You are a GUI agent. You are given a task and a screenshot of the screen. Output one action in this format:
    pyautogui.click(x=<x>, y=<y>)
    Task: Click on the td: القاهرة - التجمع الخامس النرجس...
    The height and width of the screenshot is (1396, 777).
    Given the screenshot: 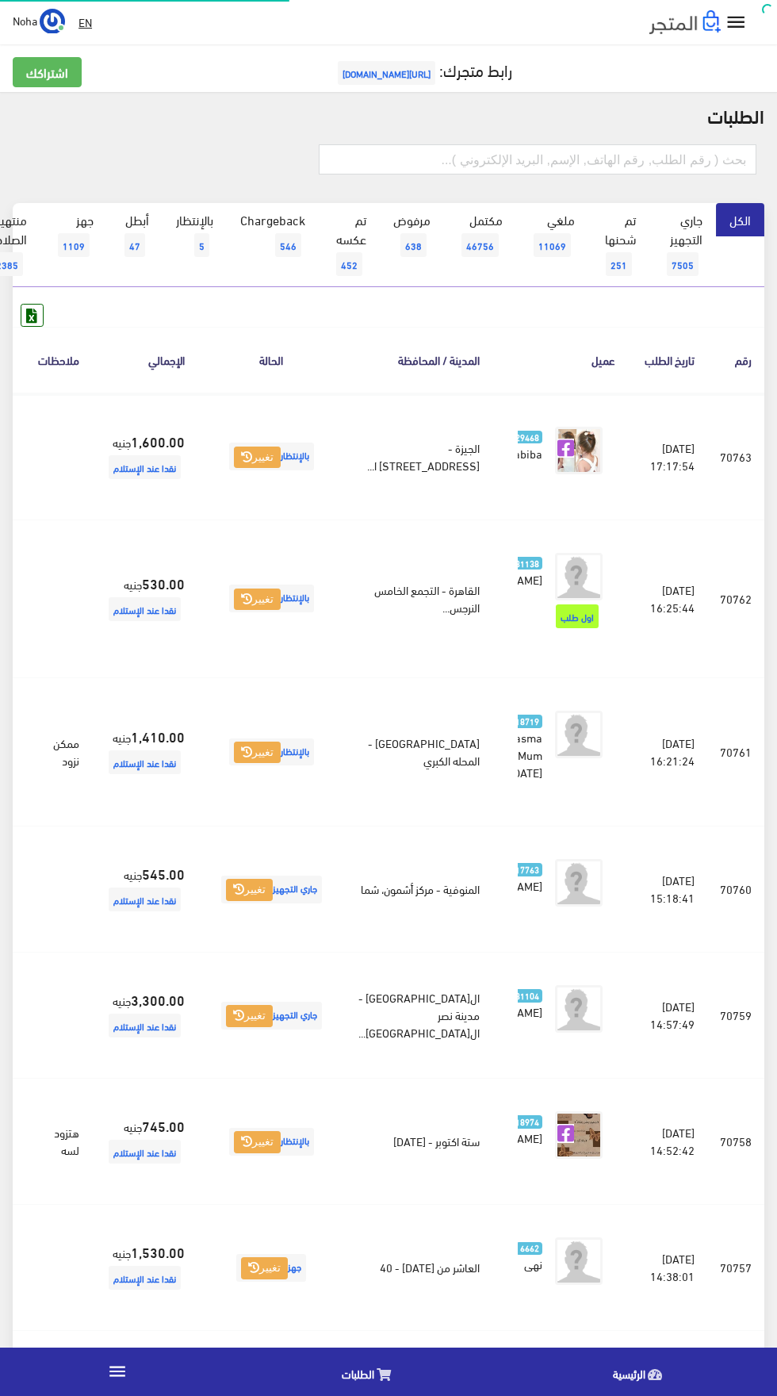 What is the action you would take?
    pyautogui.click(x=419, y=598)
    